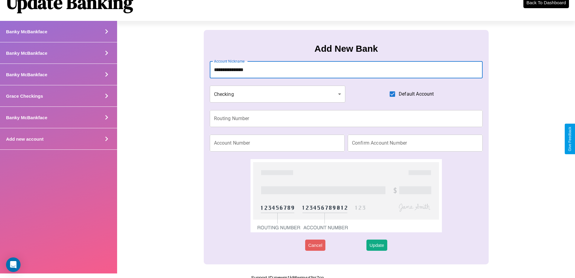 This screenshot has width=575, height=278. I want to click on button: Update, so click(377, 245).